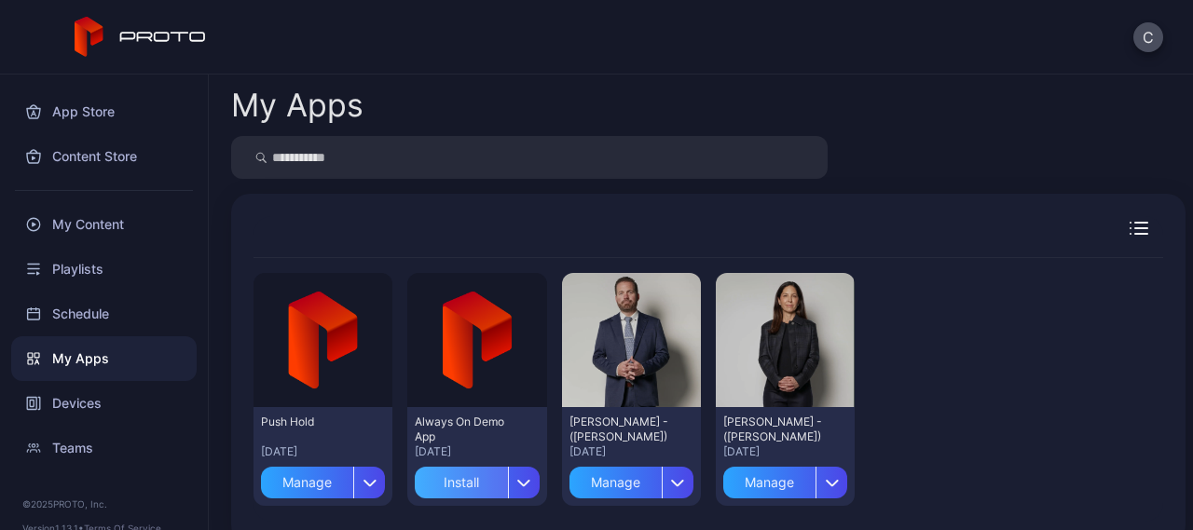  What do you see at coordinates (103, 112) in the screenshot?
I see `div: App Store` at bounding box center [103, 112].